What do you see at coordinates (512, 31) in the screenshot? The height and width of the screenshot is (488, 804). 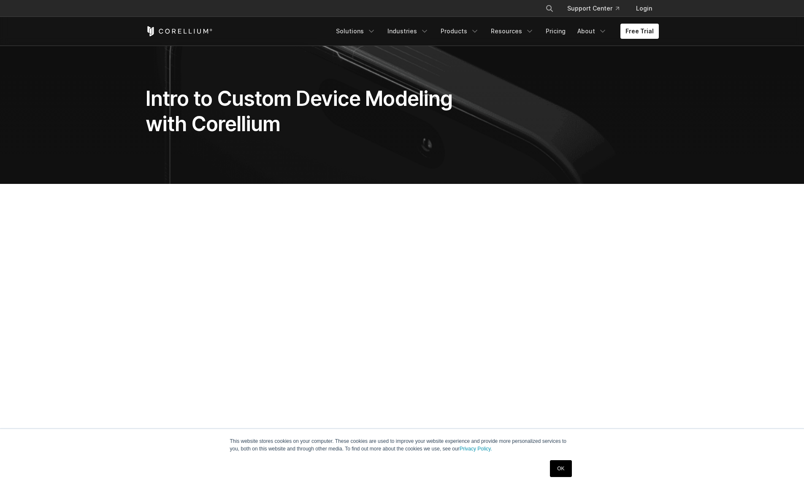 I see `a: Resources` at bounding box center [512, 31].